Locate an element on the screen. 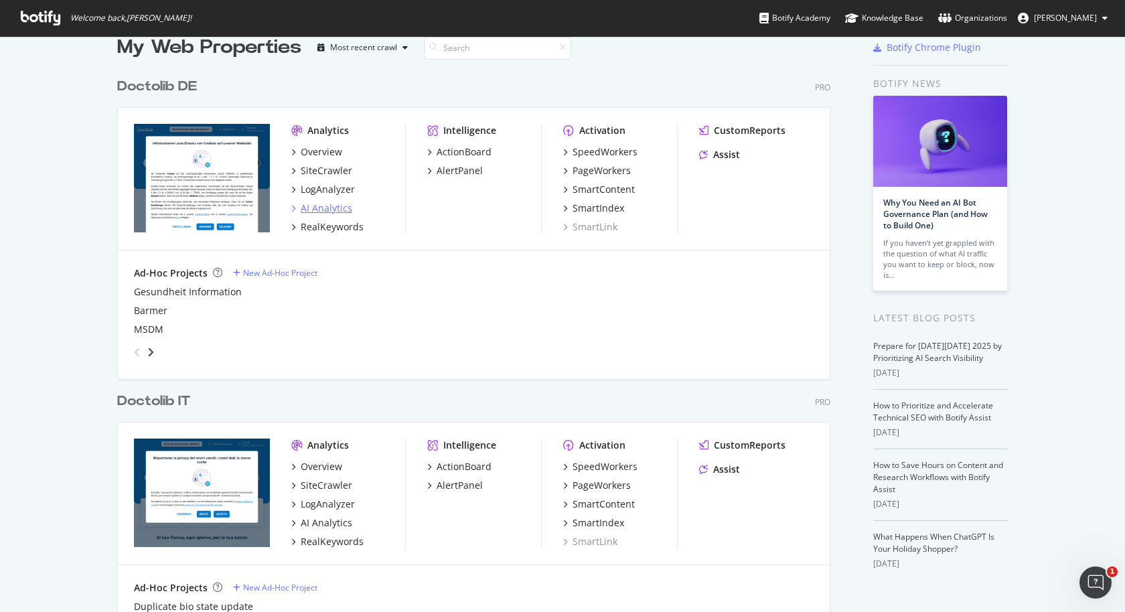 The height and width of the screenshot is (612, 1125). a: SmartIndex is located at coordinates (593, 523).